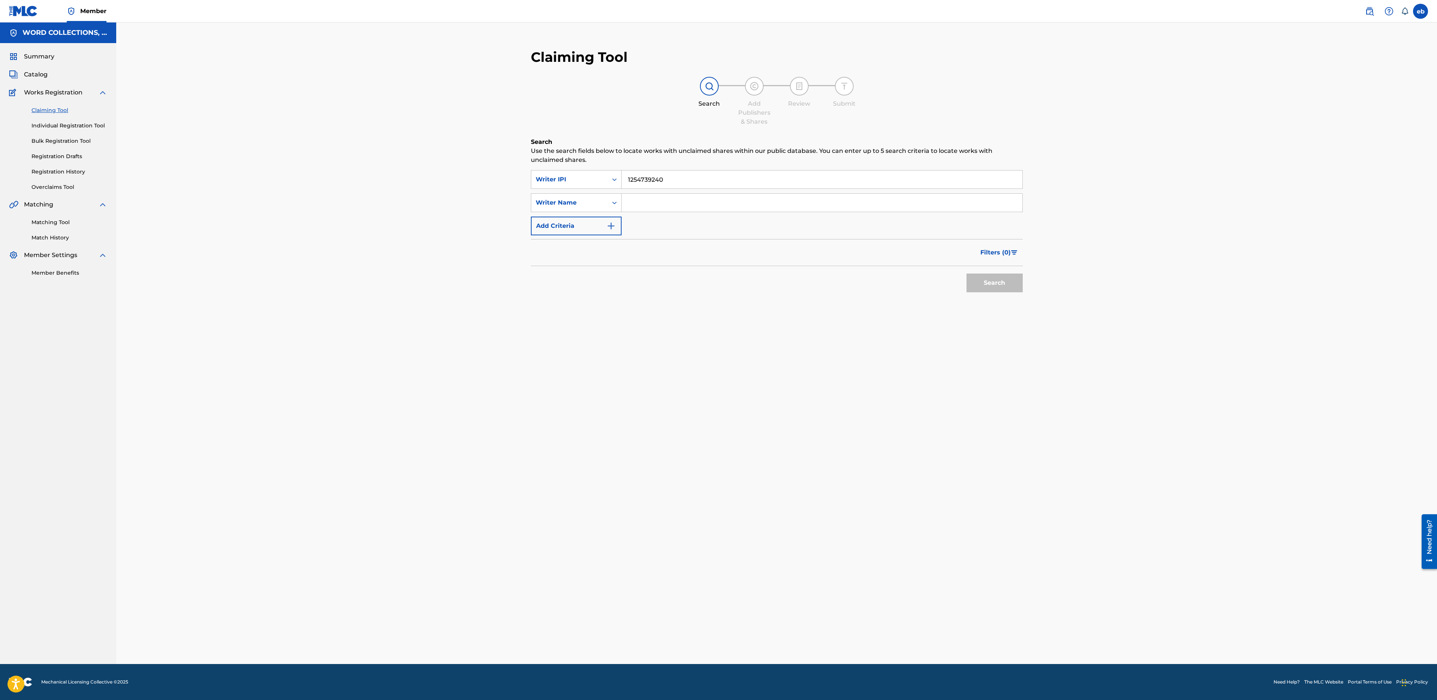 This screenshot has height=700, width=1437. I want to click on a: Overclaims Tool, so click(69, 187).